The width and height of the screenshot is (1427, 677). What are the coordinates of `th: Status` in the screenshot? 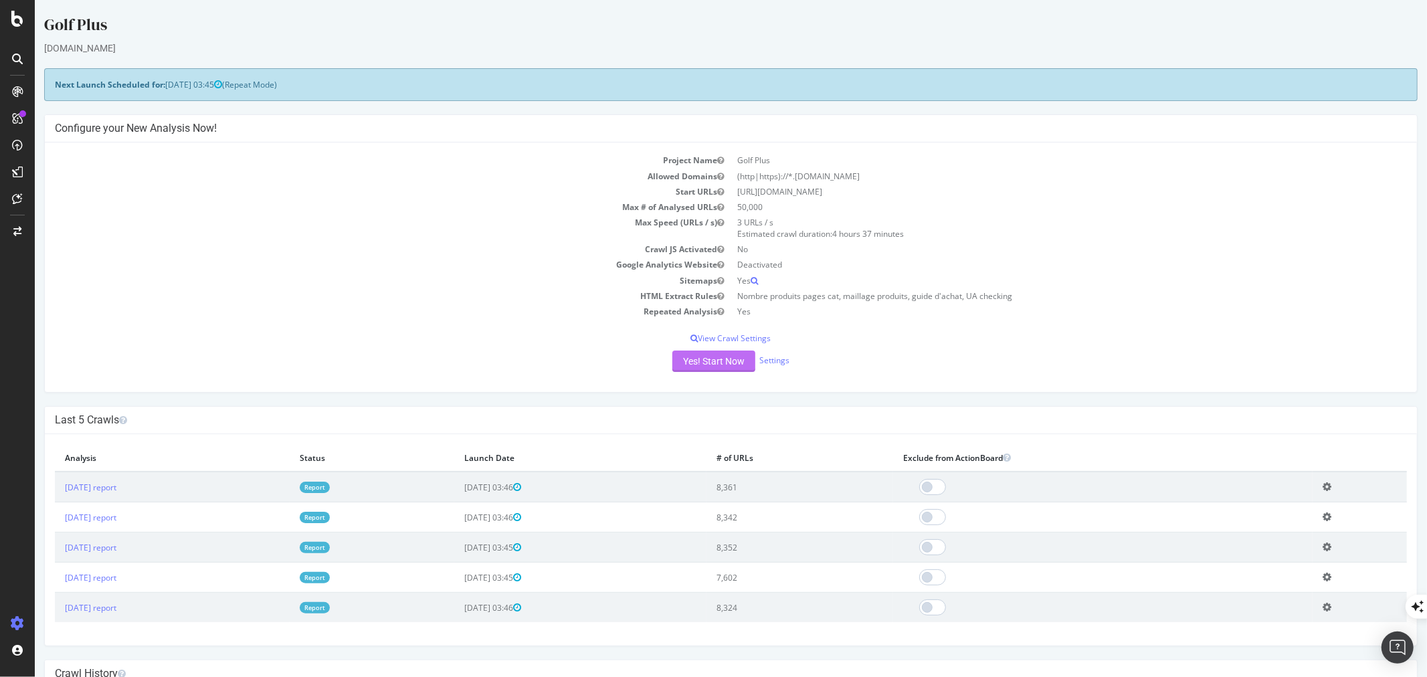 It's located at (337, 458).